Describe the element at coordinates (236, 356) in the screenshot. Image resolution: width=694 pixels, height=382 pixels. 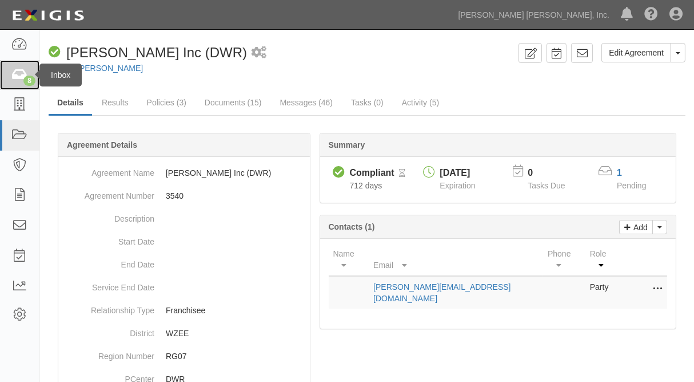
I see `p: RG07` at that location.